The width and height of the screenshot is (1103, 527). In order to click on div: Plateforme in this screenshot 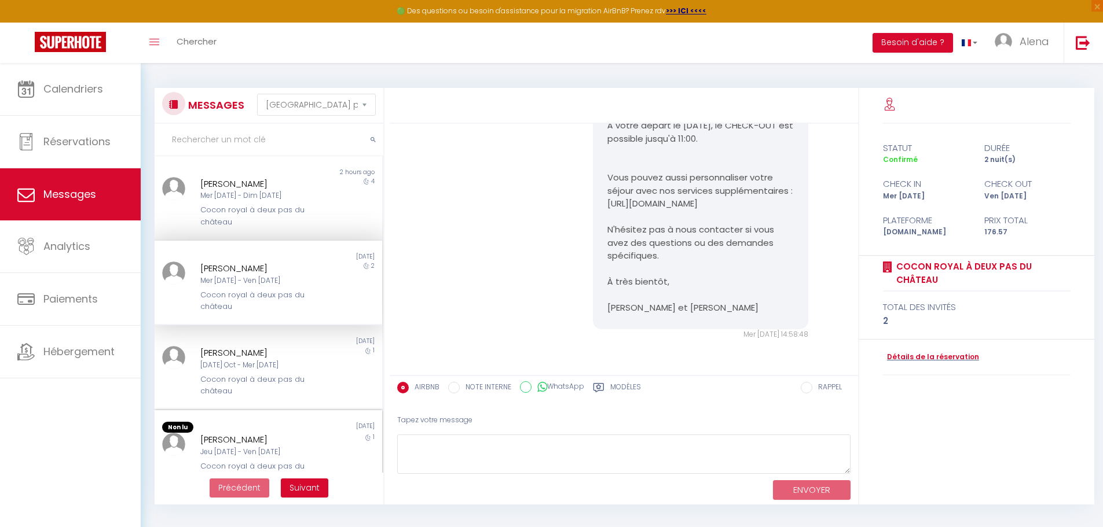, I will do `click(926, 221)`.